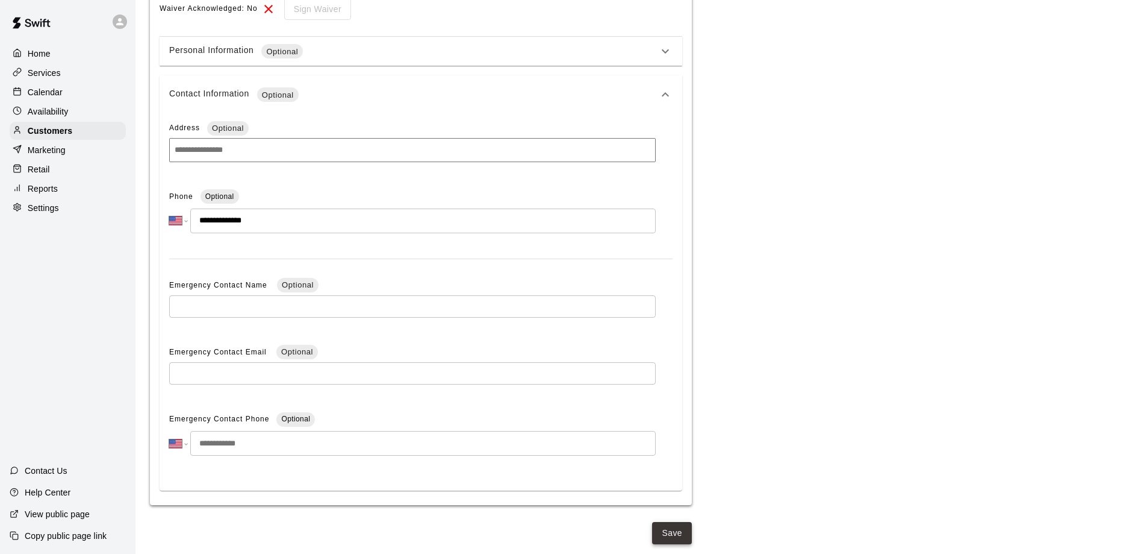 This screenshot has height=554, width=1147. What do you see at coordinates (46, 470) in the screenshot?
I see `p: Contact Us` at bounding box center [46, 470].